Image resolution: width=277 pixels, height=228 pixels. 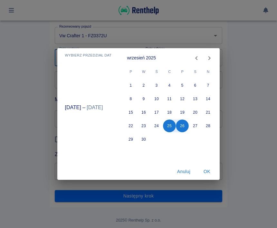 What do you see at coordinates (156, 72) in the screenshot?
I see `span: środa` at bounding box center [156, 72].